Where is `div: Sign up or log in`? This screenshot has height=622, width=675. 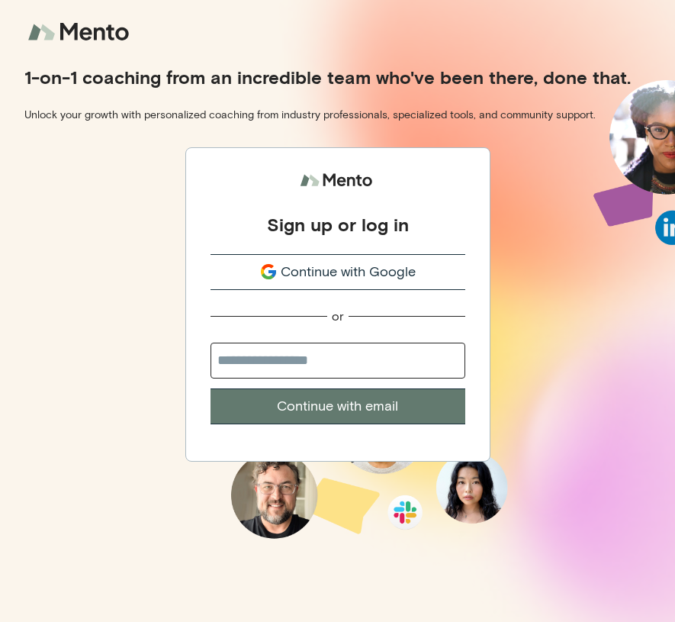 div: Sign up or log in is located at coordinates (338, 224).